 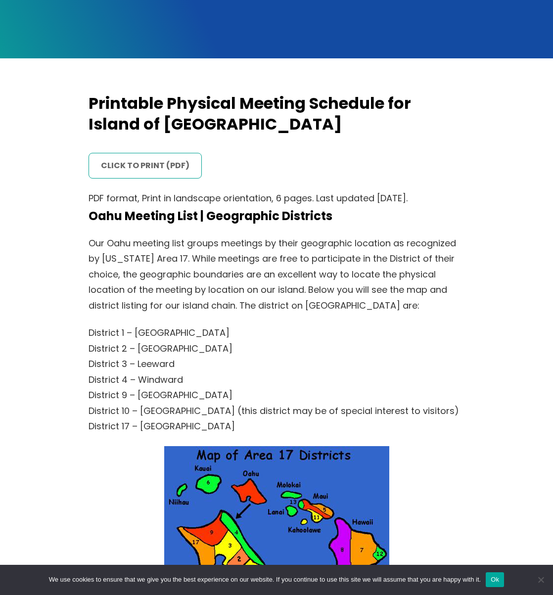 I want to click on h4: Oahu Meeting List | Geographic Districts, so click(x=277, y=216).